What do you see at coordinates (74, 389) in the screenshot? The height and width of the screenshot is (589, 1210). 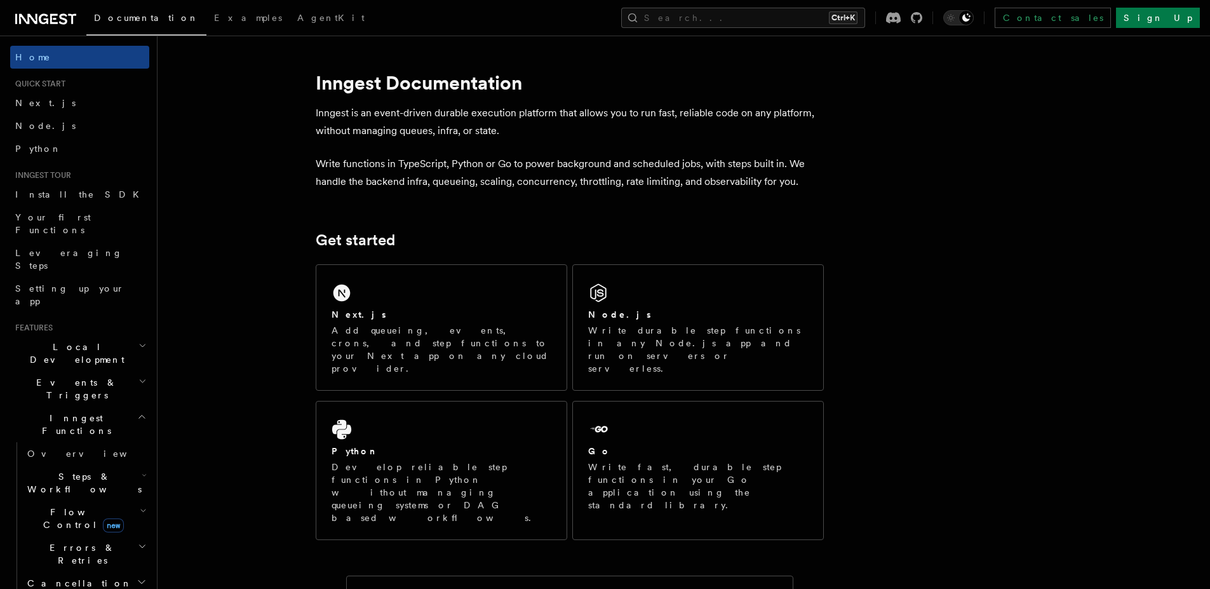 I see `span: Events & Triggers` at bounding box center [74, 389].